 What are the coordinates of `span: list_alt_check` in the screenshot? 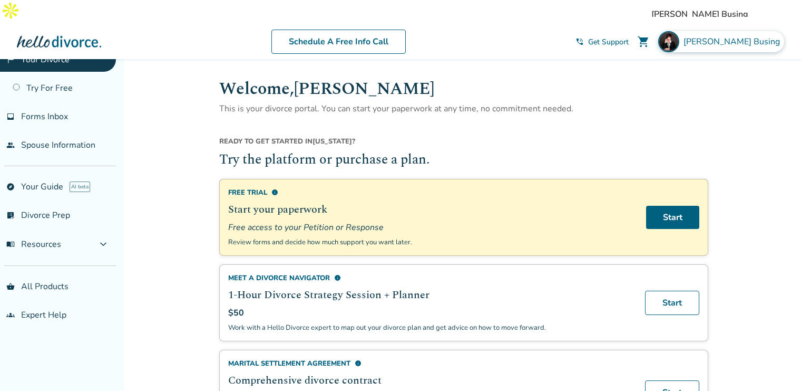 It's located at (11, 215).